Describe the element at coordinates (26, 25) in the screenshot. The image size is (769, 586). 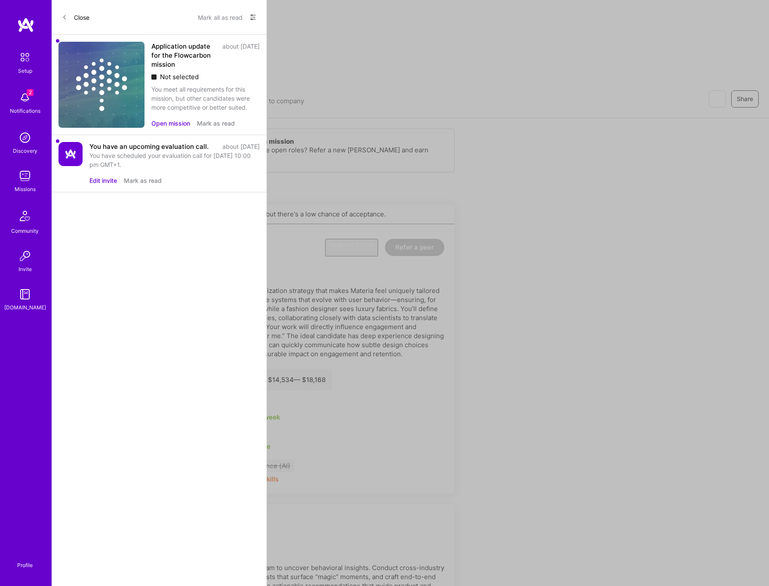
I see `img: logo` at that location.